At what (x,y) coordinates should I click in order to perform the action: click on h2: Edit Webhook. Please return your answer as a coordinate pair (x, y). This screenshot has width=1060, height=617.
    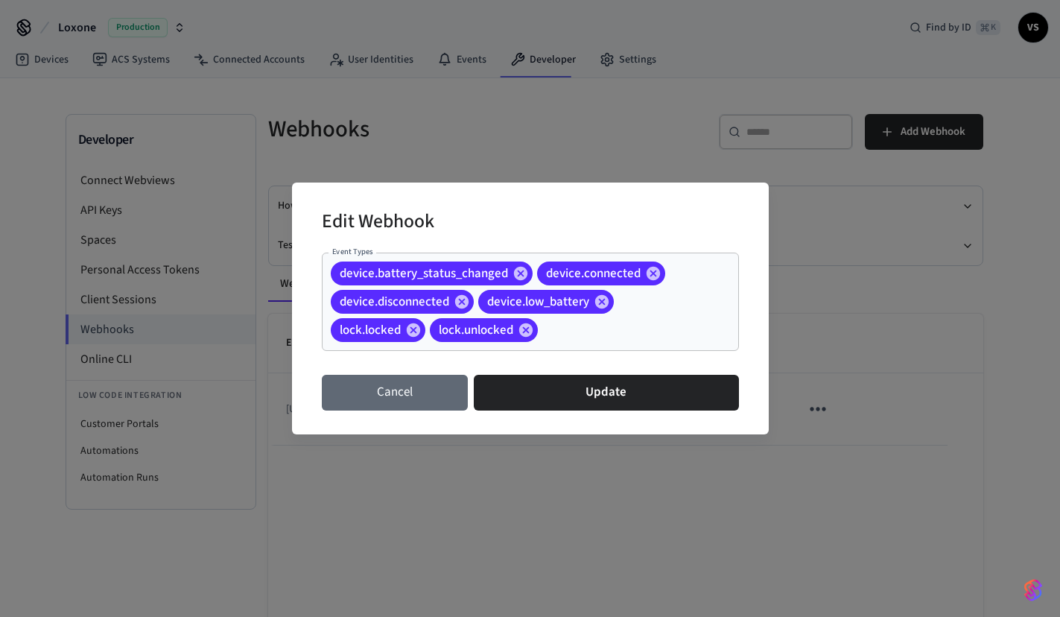
    Looking at the image, I should click on (378, 223).